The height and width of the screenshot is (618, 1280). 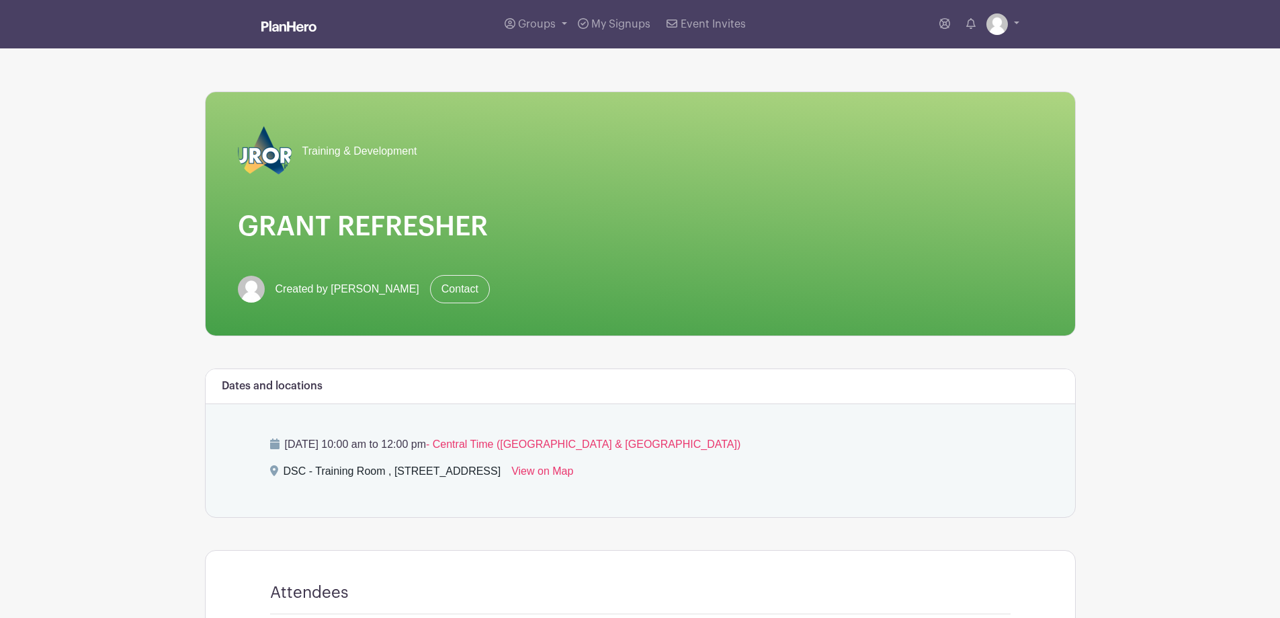 I want to click on img: logo_white-6c42ec7e38ccf1d336a20a19083b03d10ae64f83f12c07503d8b9e83406b4c7d.svg, so click(x=289, y=26).